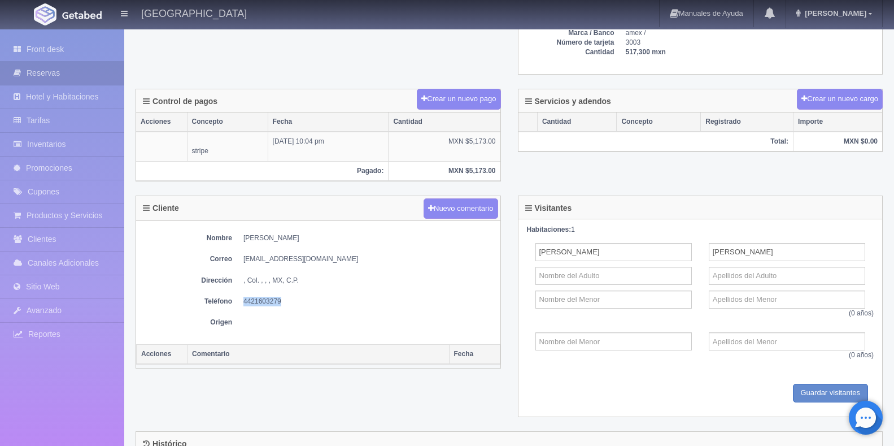 This screenshot has width=894, height=446. I want to click on button: Crear un nuevo pago, so click(459, 99).